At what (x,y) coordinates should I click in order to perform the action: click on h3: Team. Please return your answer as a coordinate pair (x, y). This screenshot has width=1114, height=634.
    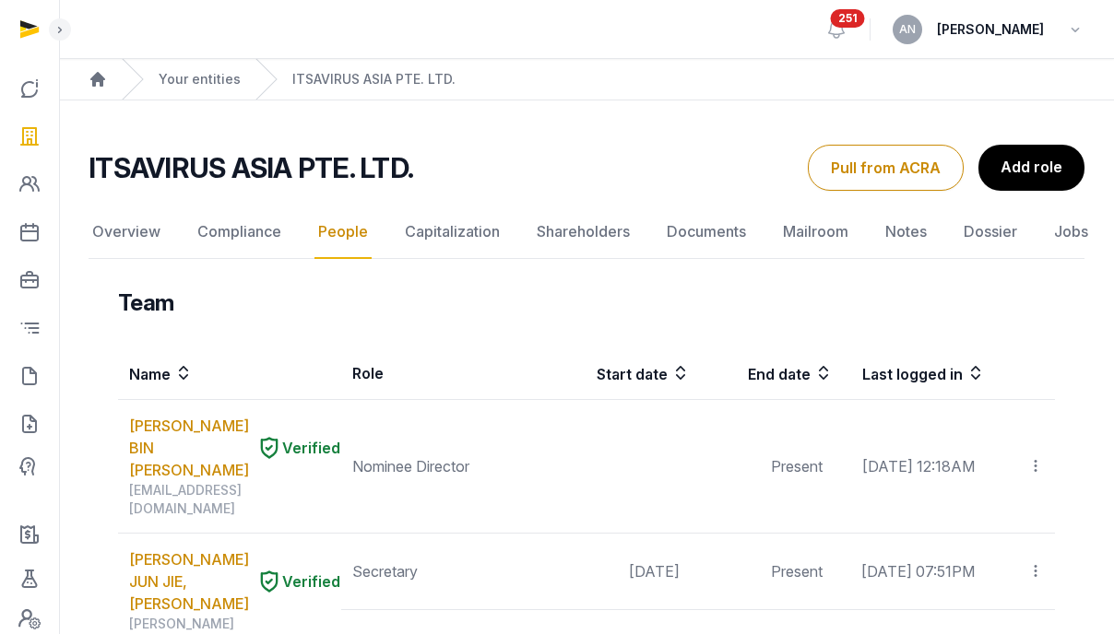
    Looking at the image, I should click on (146, 303).